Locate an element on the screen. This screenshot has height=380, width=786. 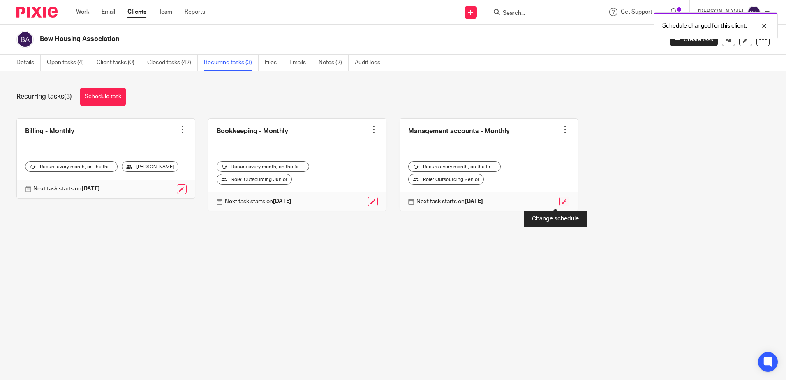
a: Files is located at coordinates (274, 63).